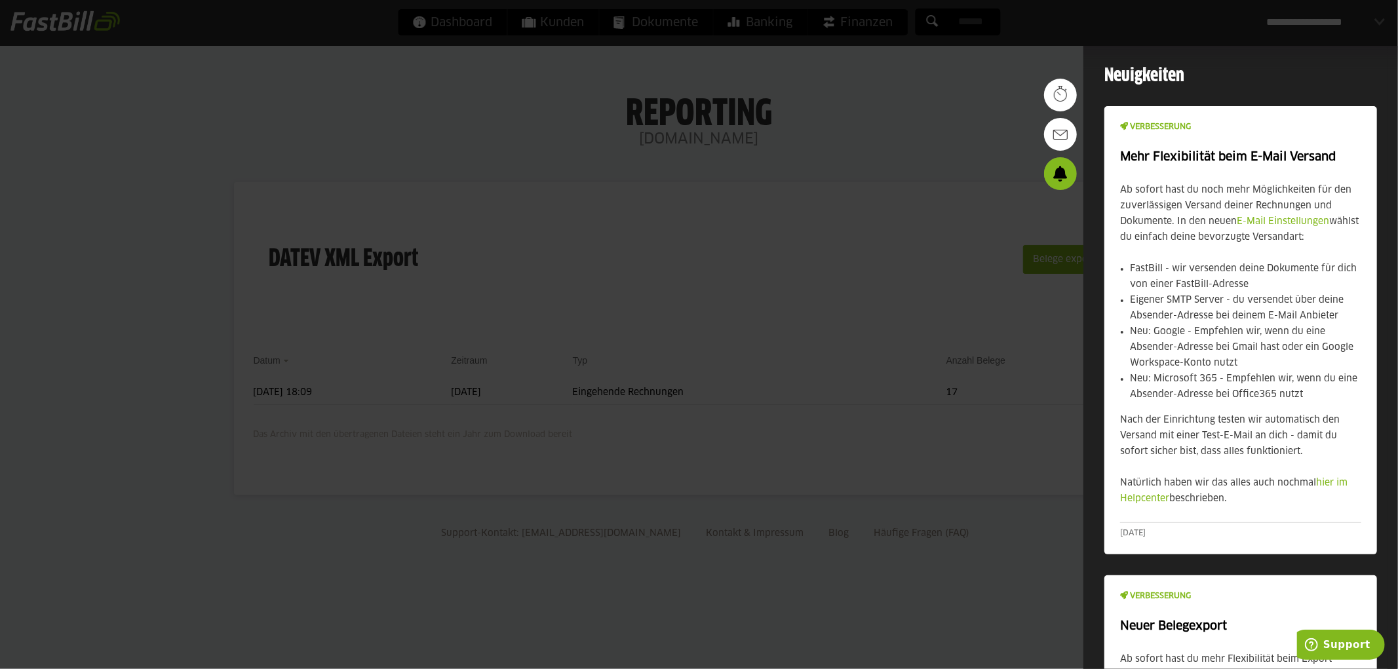 The width and height of the screenshot is (1398, 669). What do you see at coordinates (1246, 277) in the screenshot?
I see `li: FastBill - wir versenden deine Dokumente für dich von einer FastBill-Adresse` at bounding box center [1246, 277].